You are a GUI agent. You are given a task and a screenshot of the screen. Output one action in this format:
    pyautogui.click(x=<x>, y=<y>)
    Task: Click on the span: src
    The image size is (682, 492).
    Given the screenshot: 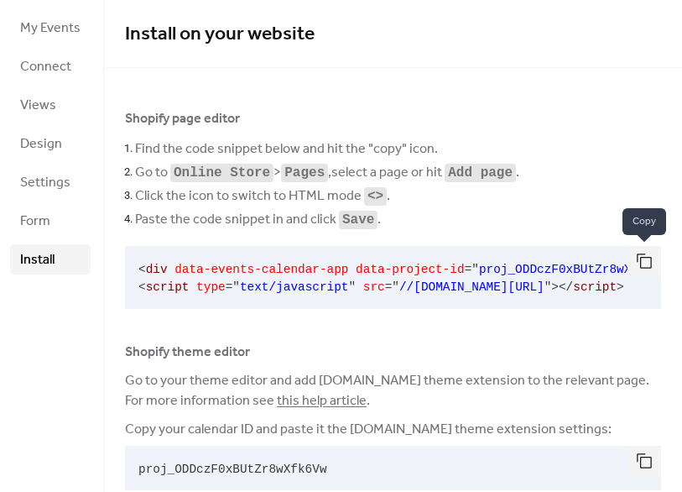 What is the action you would take?
    pyautogui.click(x=374, y=287)
    